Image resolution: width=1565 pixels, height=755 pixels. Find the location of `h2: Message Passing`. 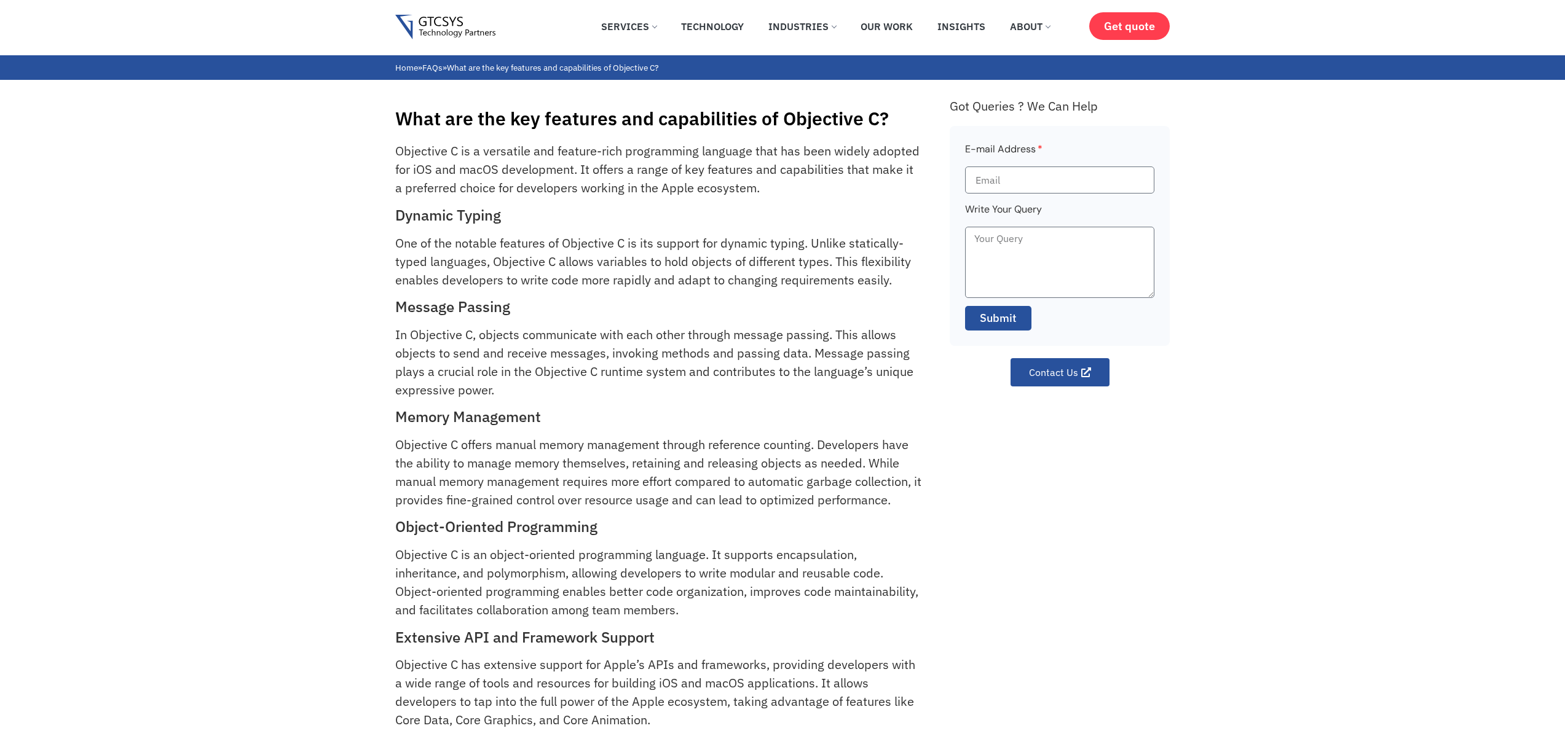

h2: Message Passing is located at coordinates (658, 307).